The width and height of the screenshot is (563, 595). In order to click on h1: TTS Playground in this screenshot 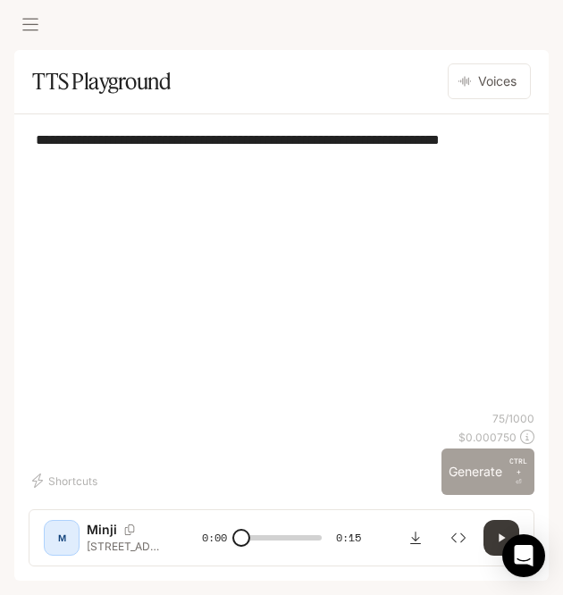, I will do `click(101, 81)`.